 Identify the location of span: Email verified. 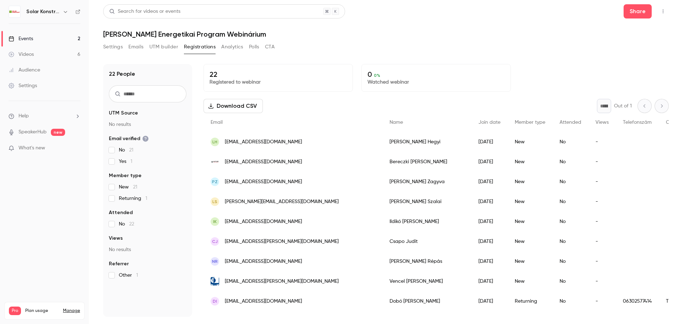
(129, 139).